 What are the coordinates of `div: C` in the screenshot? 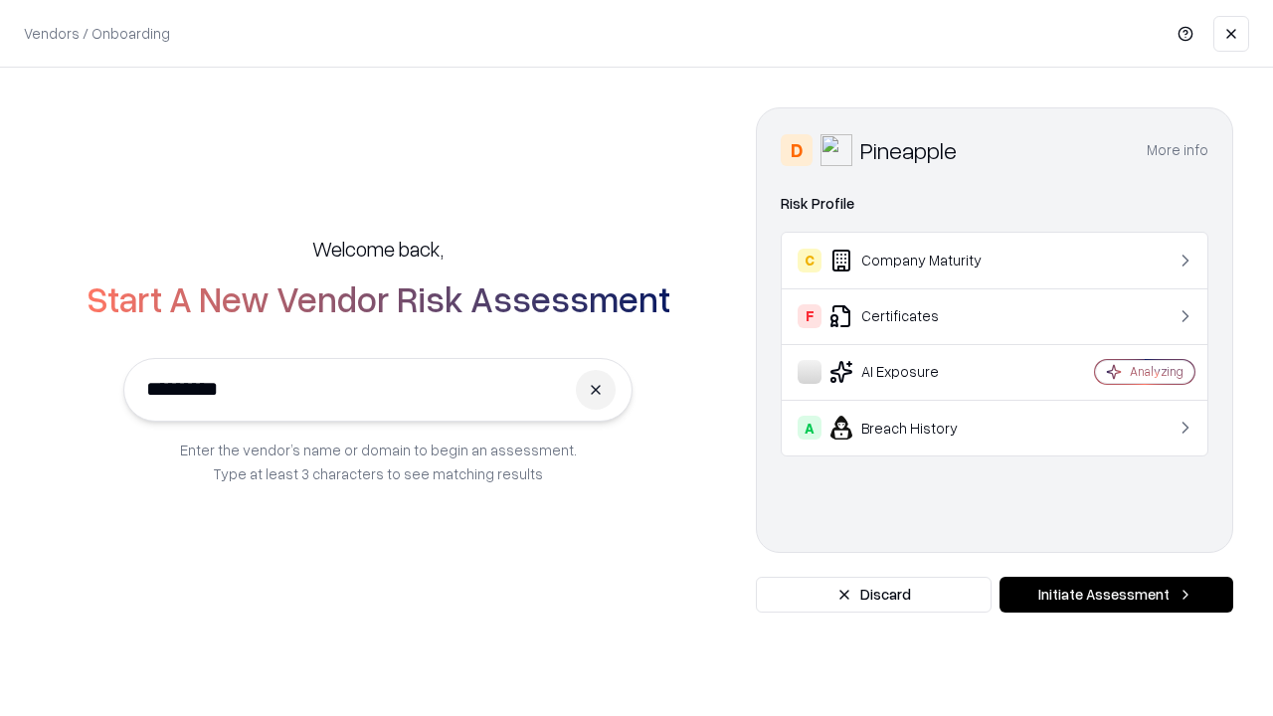 It's located at (810, 261).